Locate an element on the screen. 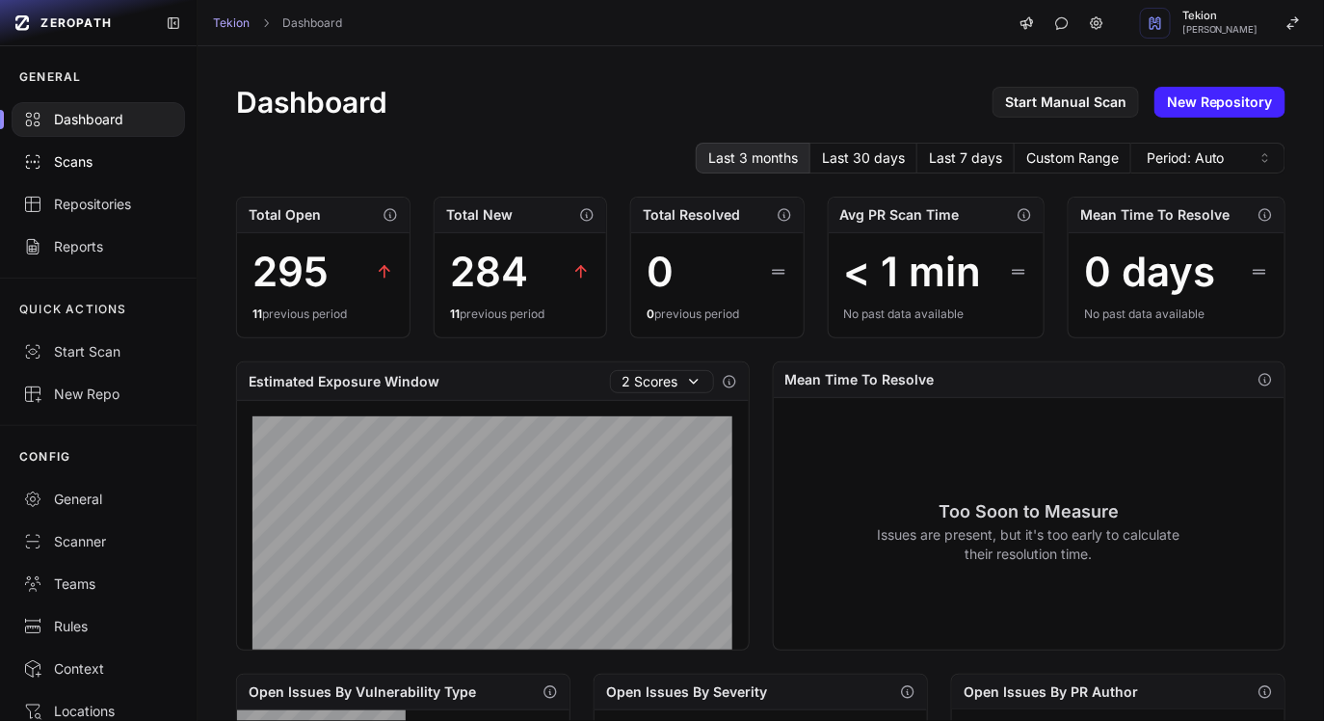  button: Last 3 months is located at coordinates (752, 158).